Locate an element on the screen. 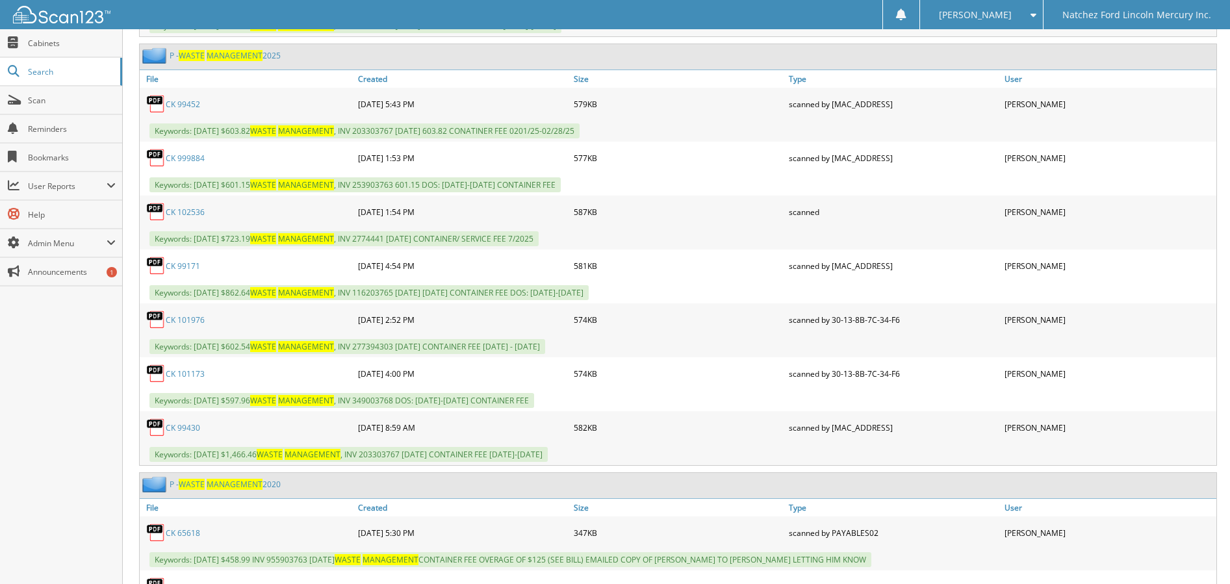 This screenshot has height=584, width=1230. span: Bookmarks is located at coordinates (71, 157).